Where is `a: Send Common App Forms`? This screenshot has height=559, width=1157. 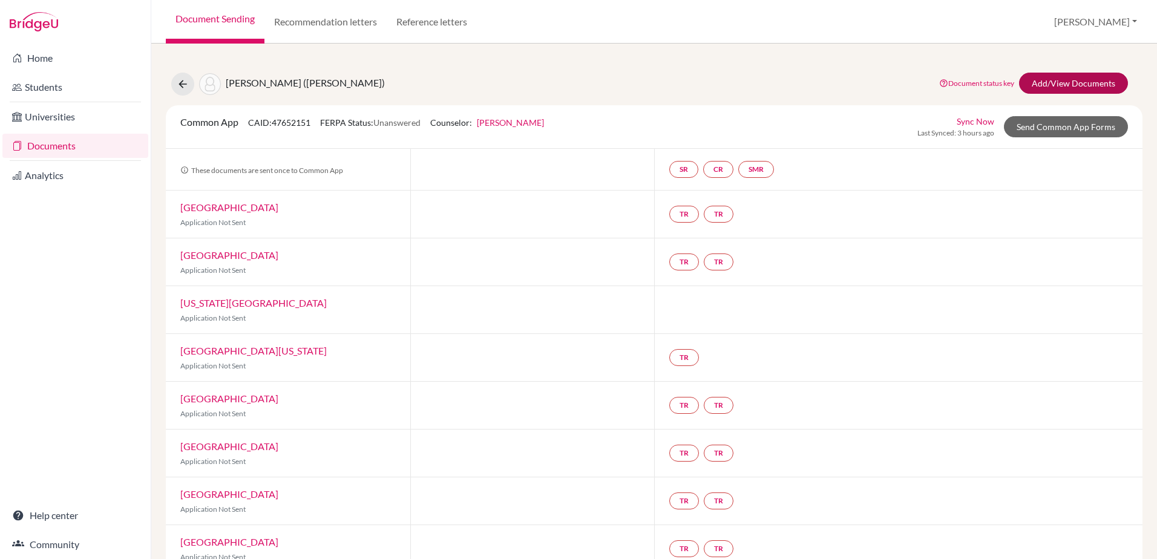 a: Send Common App Forms is located at coordinates (1065, 126).